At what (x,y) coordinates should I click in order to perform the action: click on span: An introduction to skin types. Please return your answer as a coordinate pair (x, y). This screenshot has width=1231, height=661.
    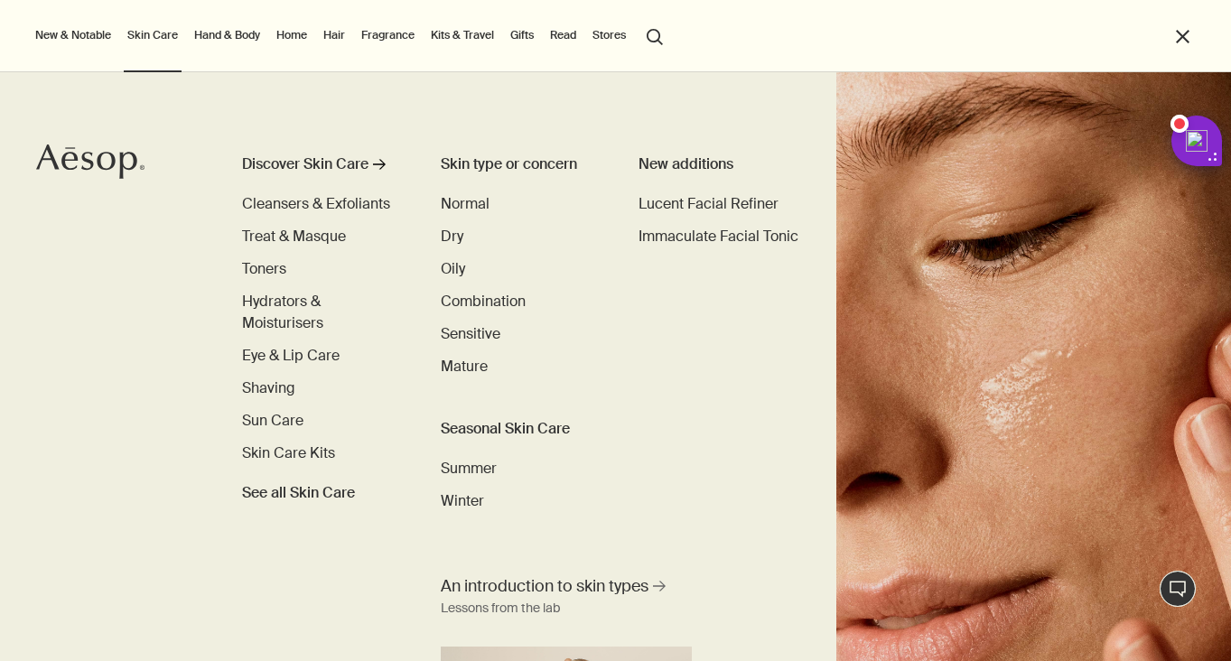
    Looking at the image, I should click on (545, 586).